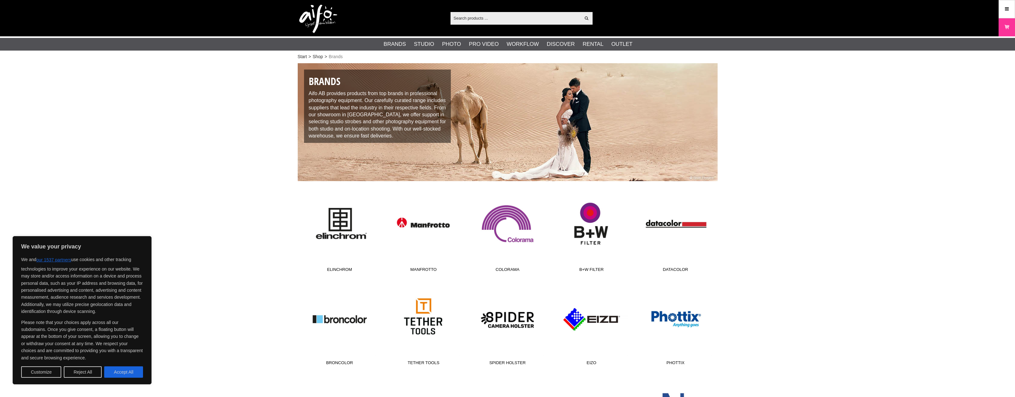  Describe the element at coordinates (82, 340) in the screenshot. I see `p: Please note that your choices apply across all our subdomains. Once you give consent, a floating ...` at that location.